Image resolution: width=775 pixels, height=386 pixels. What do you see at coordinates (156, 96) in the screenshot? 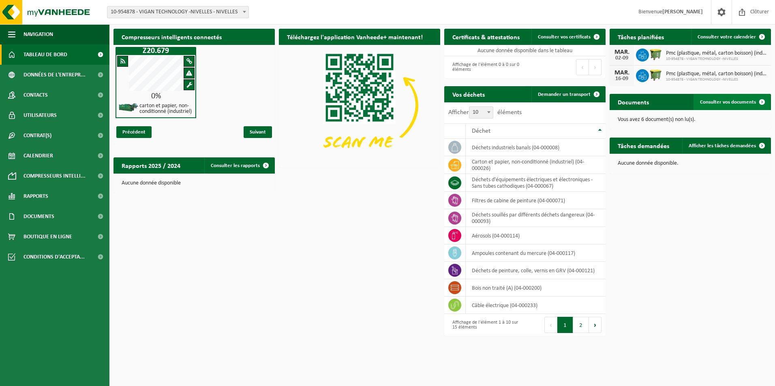
I see `div: 0%` at bounding box center [156, 96].